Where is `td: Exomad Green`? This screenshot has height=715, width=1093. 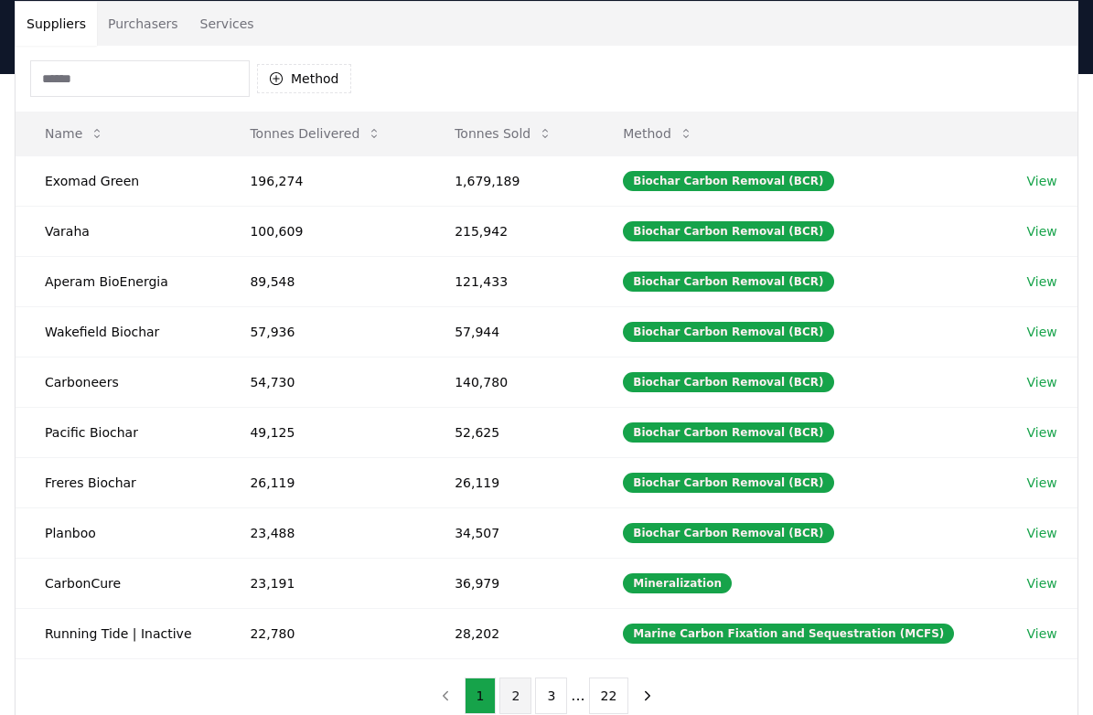
td: Exomad Green is located at coordinates (118, 180).